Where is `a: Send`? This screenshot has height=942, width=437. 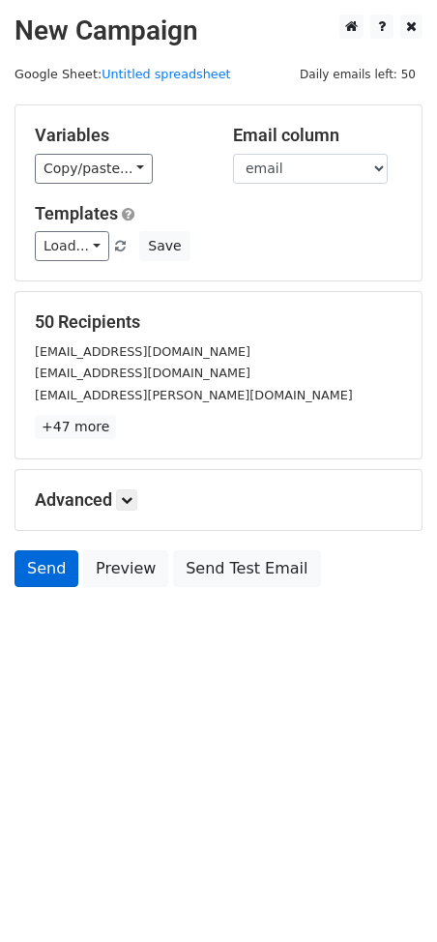
a: Send is located at coordinates (46, 569).